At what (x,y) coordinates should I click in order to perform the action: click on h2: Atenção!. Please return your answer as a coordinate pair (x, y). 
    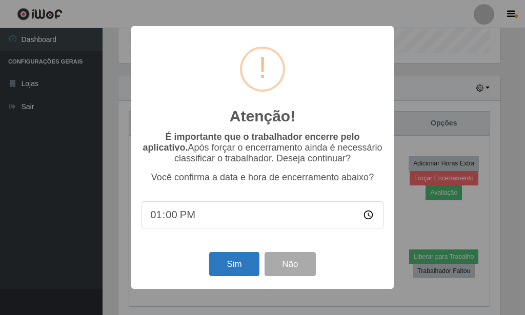
    Looking at the image, I should click on (263, 116).